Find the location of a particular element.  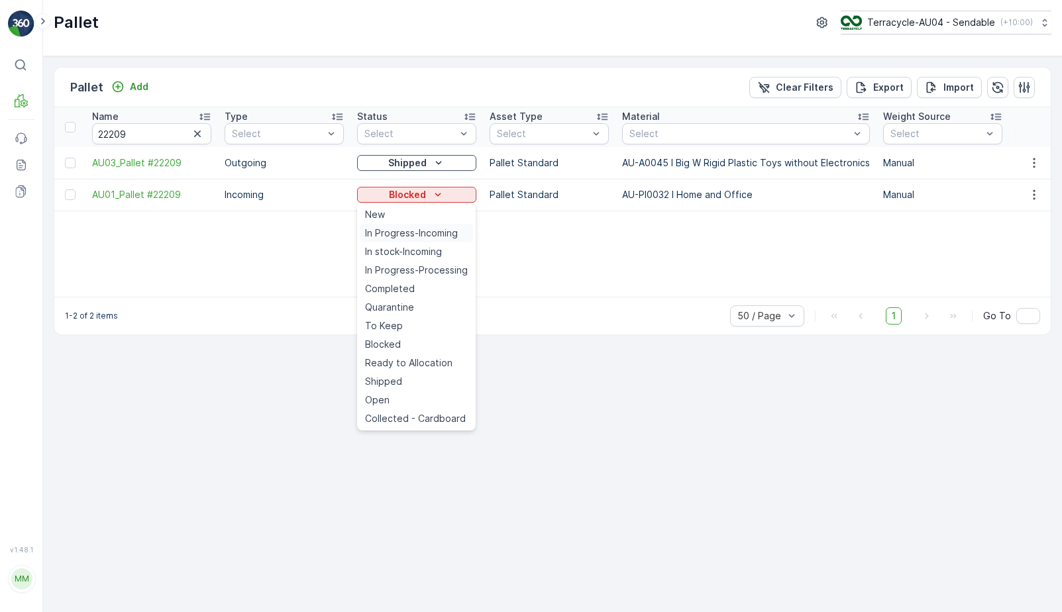

span: AU01_Pallet #22209 is located at coordinates (152, 195).